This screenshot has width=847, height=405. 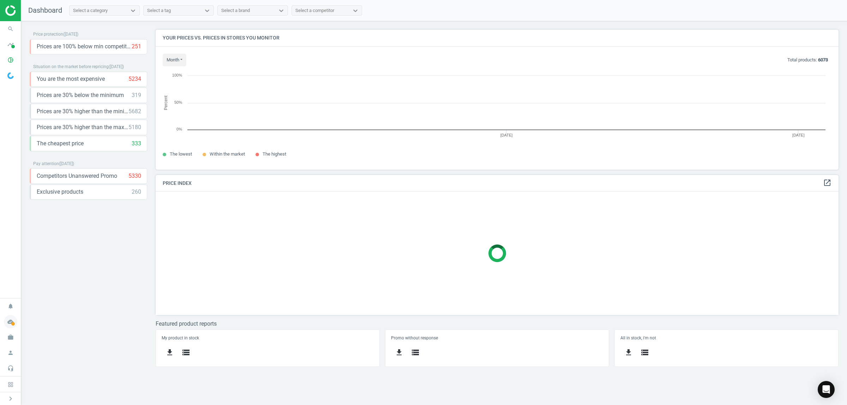 I want to click on i: person, so click(x=11, y=353).